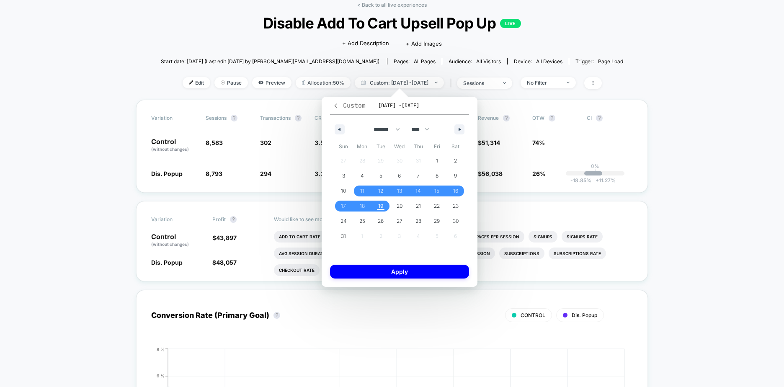 This screenshot has width=784, height=387. Describe the element at coordinates (380, 176) in the screenshot. I see `button: 5` at that location.